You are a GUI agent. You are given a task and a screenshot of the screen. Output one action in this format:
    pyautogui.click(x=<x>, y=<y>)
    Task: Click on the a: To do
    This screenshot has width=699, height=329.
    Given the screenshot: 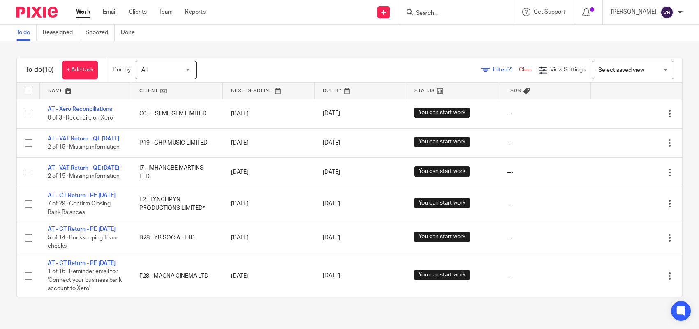 What is the action you would take?
    pyautogui.click(x=26, y=32)
    